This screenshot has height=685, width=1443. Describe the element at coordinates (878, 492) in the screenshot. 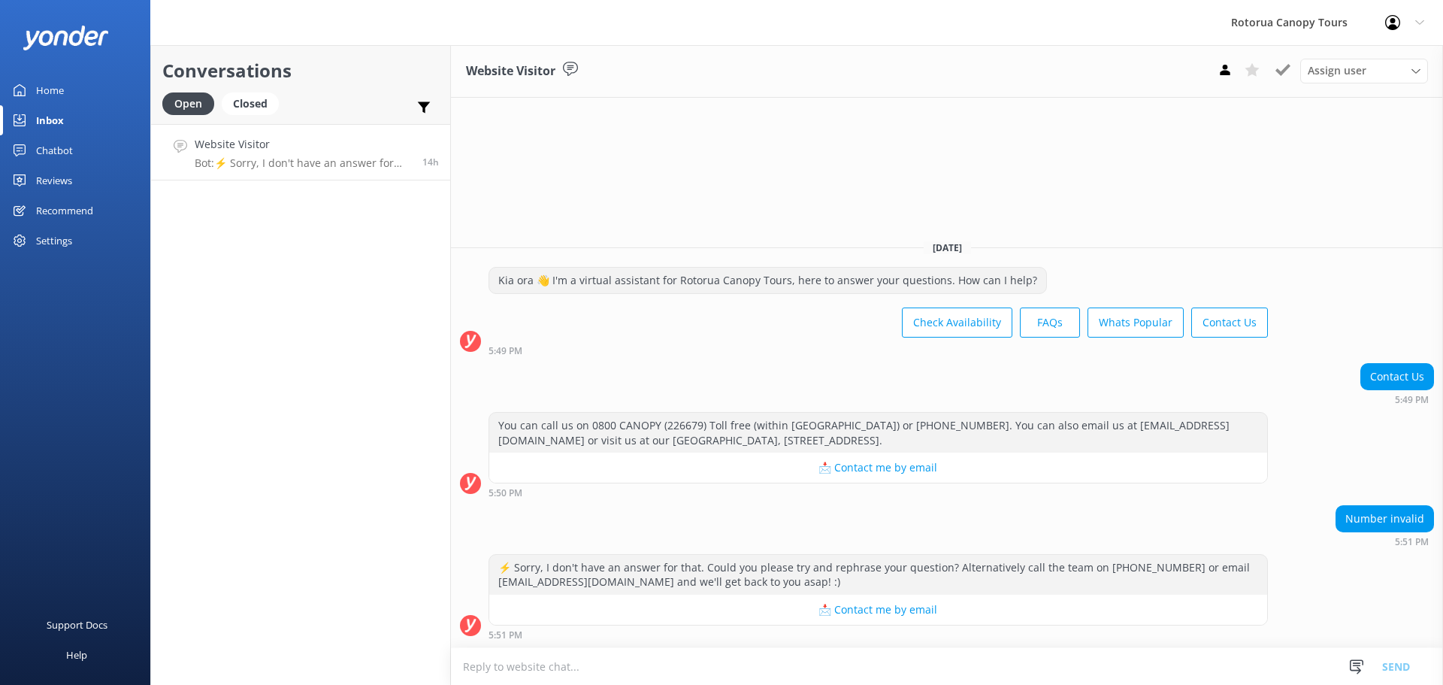

I see `div: Sep 18 2025 05:50pm (UTC +12:00) Pacific/Auckland` at that location.